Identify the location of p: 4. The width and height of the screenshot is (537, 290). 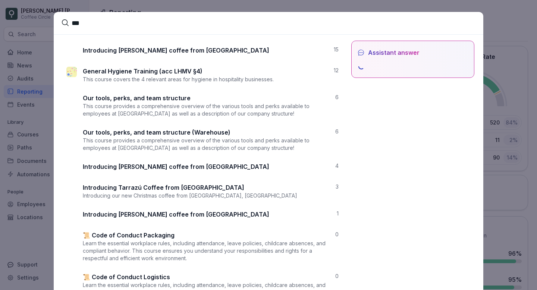
(337, 166).